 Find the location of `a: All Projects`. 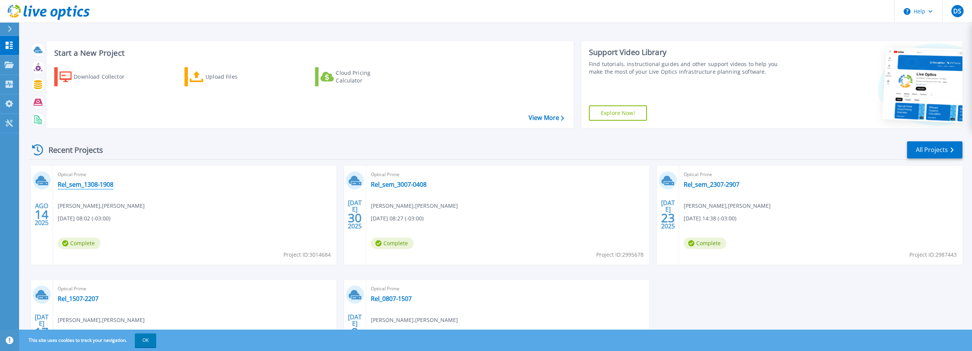

a: All Projects is located at coordinates (935, 150).